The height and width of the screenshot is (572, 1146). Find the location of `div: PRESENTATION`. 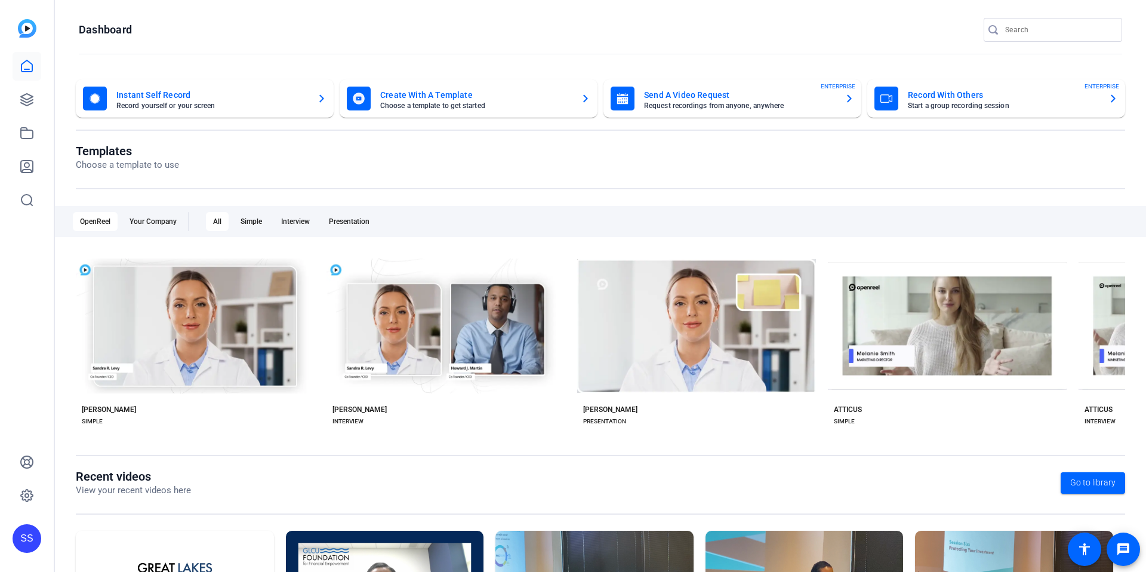

div: PRESENTATION is located at coordinates (605, 421).